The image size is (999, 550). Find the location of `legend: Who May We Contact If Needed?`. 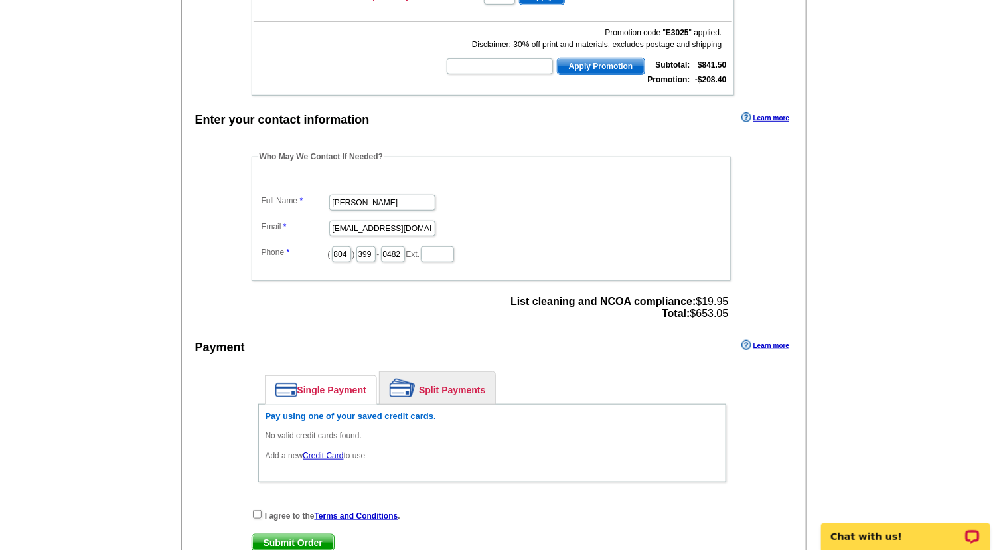

legend: Who May We Contact If Needed? is located at coordinates (321, 157).